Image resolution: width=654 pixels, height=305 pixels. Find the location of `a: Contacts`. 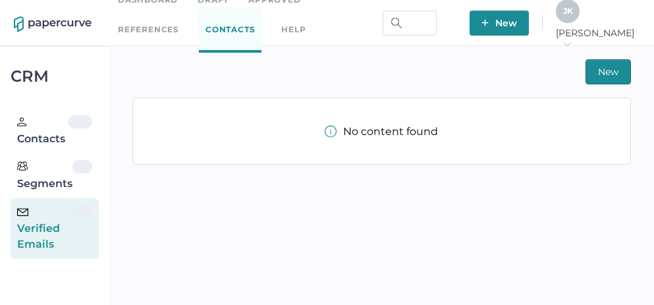

a: Contacts is located at coordinates (230, 30).